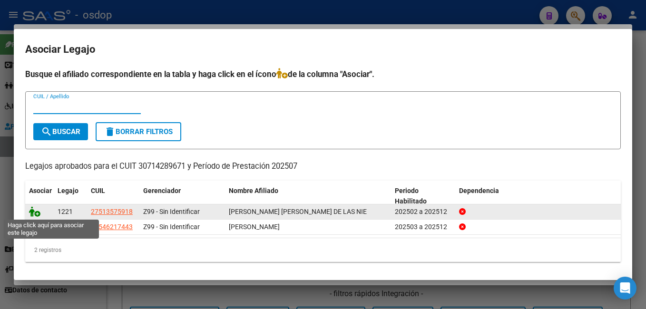 This screenshot has height=309, width=646. What do you see at coordinates (112, 212) in the screenshot?
I see `span: 27513575918` at bounding box center [112, 212].